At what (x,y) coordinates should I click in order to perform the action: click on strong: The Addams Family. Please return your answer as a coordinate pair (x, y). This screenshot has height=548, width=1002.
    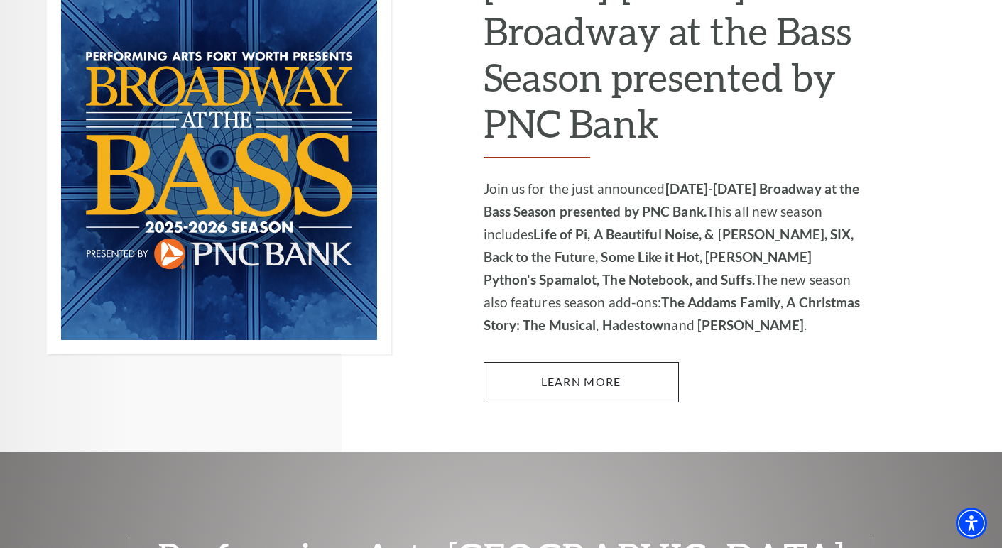
    Looking at the image, I should click on (721, 302).